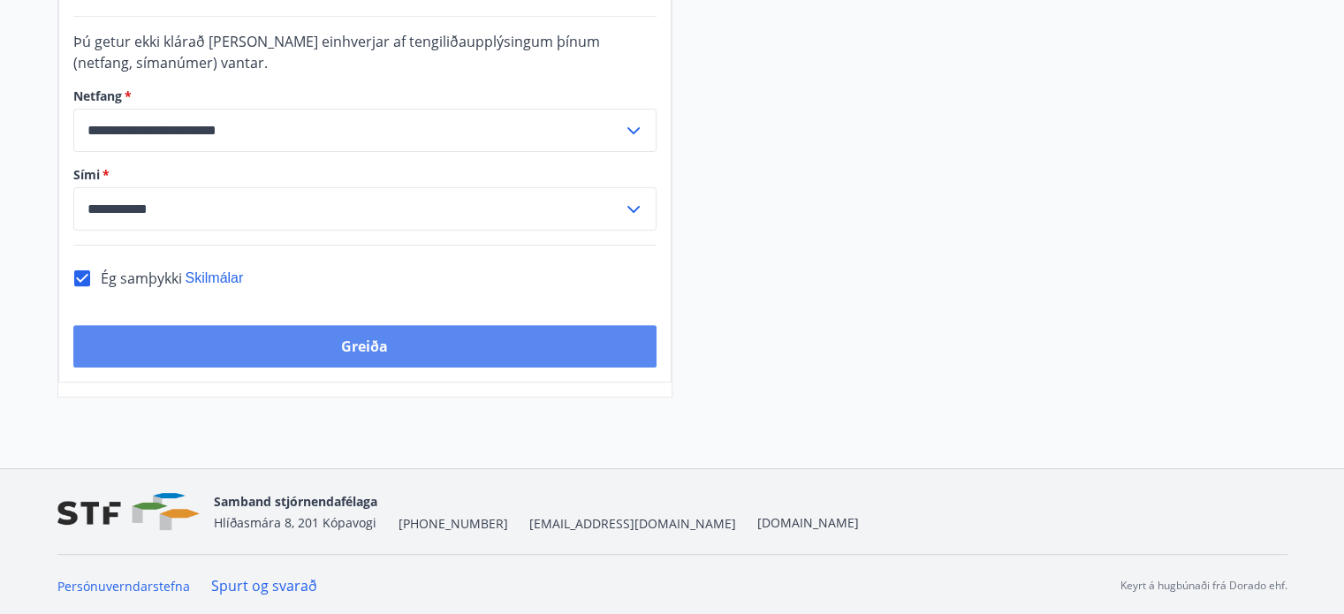 This screenshot has height=614, width=1344. I want to click on label: Netfang, so click(365, 96).